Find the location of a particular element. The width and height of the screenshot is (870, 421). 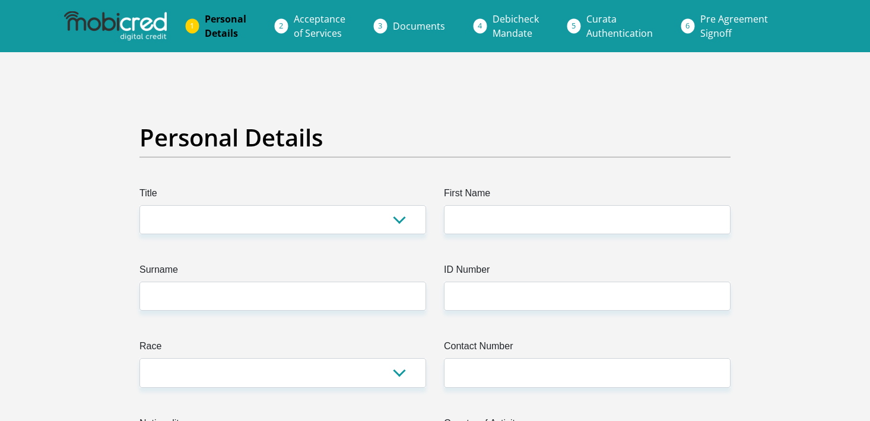

a: DebicheckMandate is located at coordinates (516, 26).